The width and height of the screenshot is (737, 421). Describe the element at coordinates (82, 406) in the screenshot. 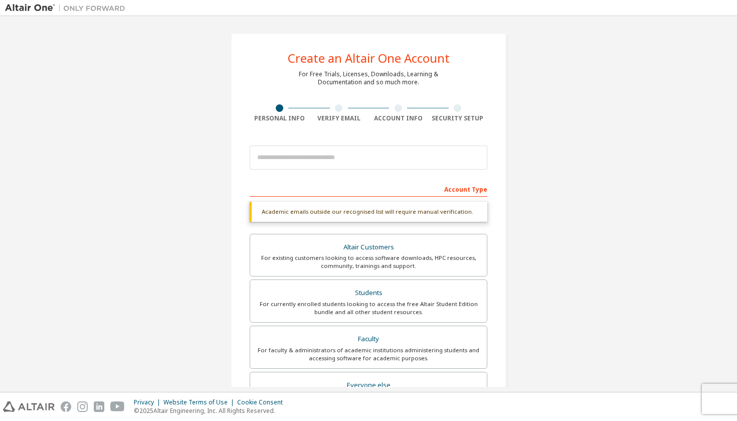

I see `img: instagram.svg` at that location.